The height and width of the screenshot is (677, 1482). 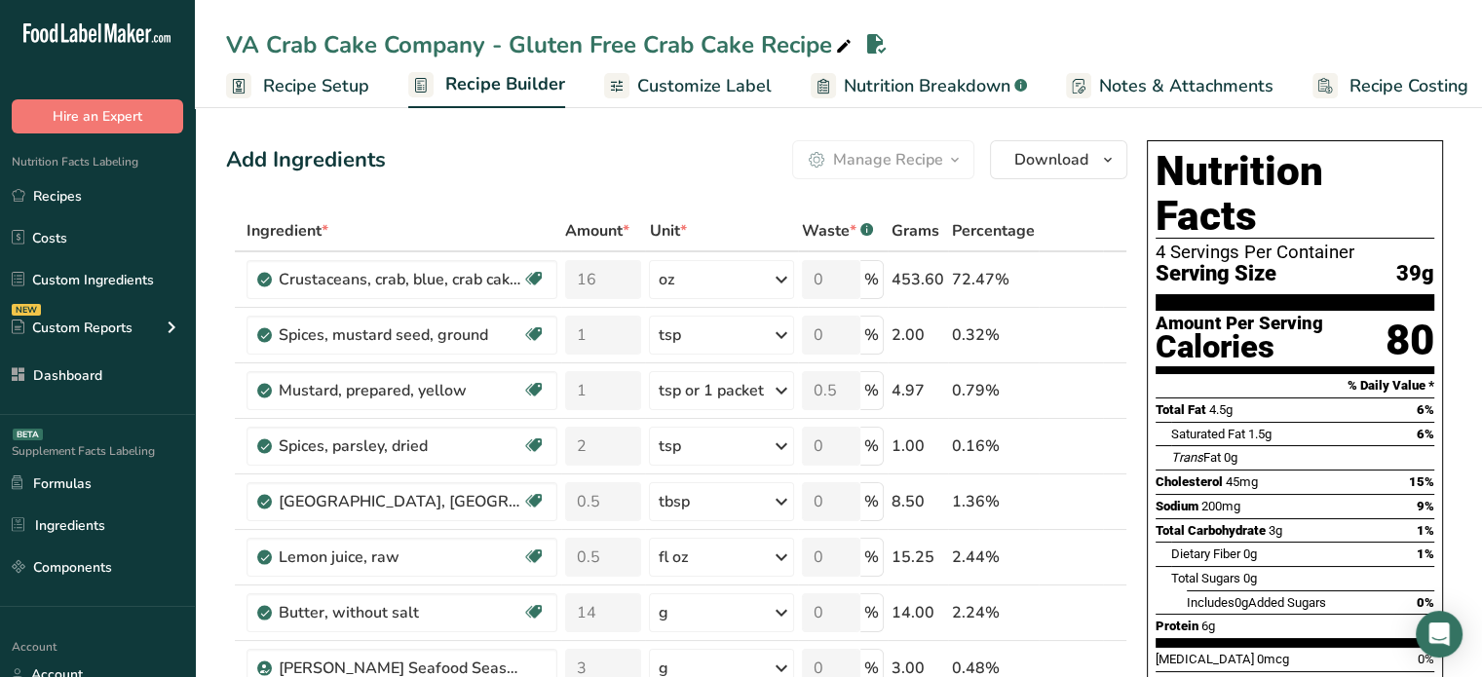 I want to click on span: 9%, so click(x=1425, y=506).